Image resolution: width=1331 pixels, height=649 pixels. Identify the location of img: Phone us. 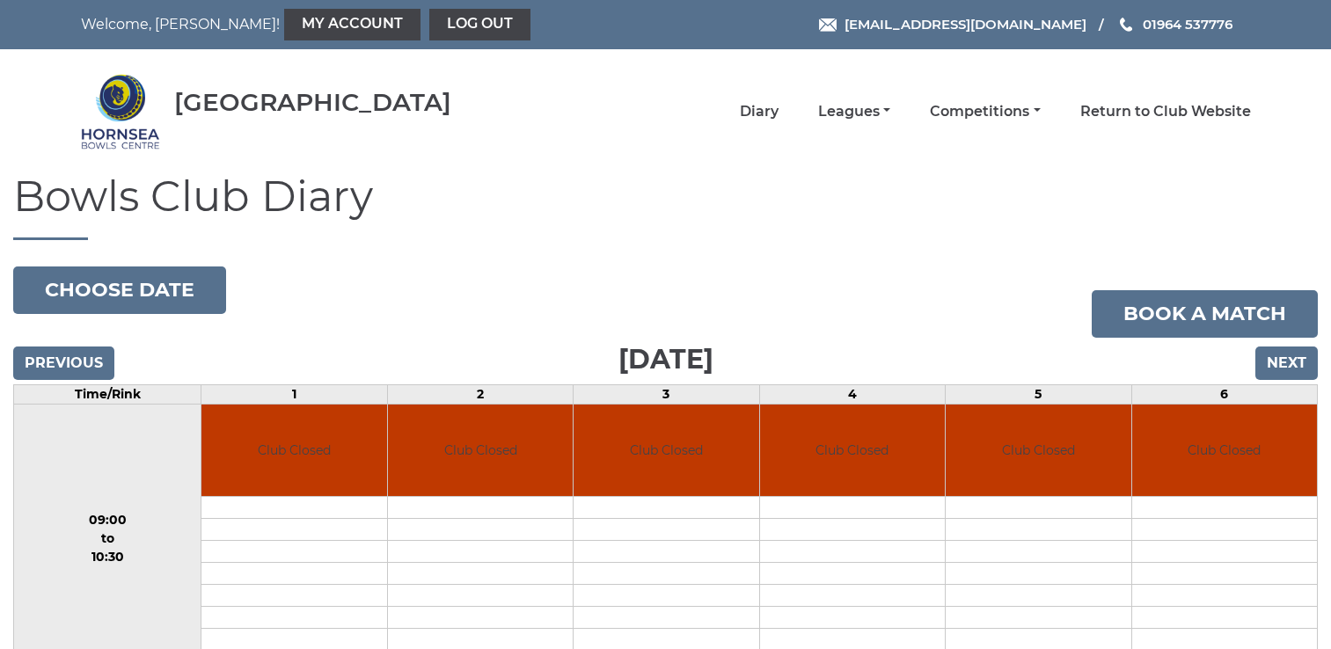
(1126, 25).